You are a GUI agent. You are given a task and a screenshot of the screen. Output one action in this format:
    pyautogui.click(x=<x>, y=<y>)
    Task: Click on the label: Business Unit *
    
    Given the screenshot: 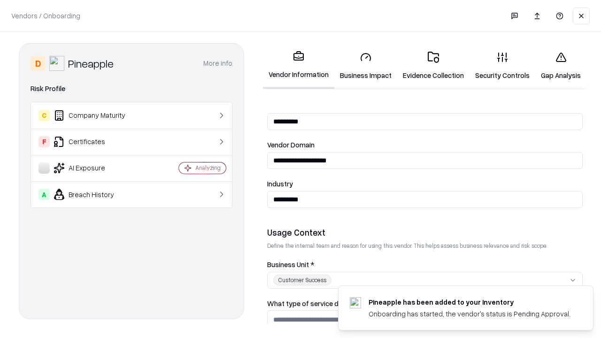 What is the action you would take?
    pyautogui.click(x=425, y=264)
    